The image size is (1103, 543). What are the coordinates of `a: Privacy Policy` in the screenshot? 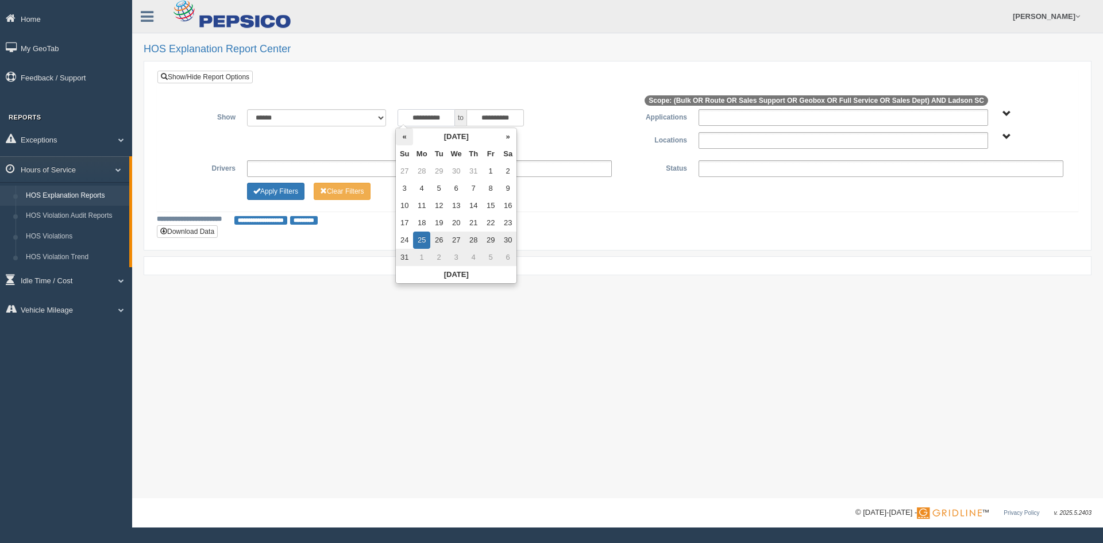 It's located at (1022, 513).